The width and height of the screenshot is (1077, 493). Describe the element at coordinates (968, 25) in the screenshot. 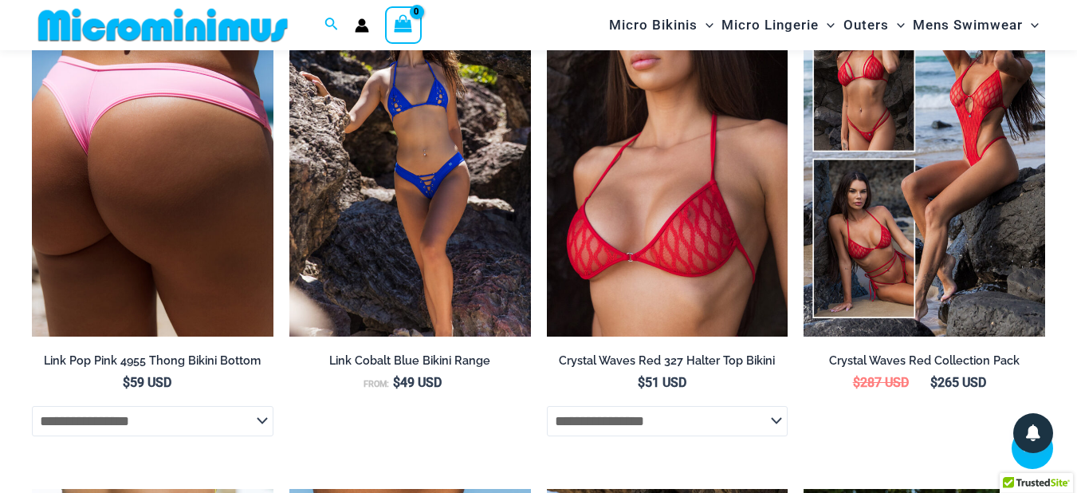

I see `span: Mens Swimwear` at that location.